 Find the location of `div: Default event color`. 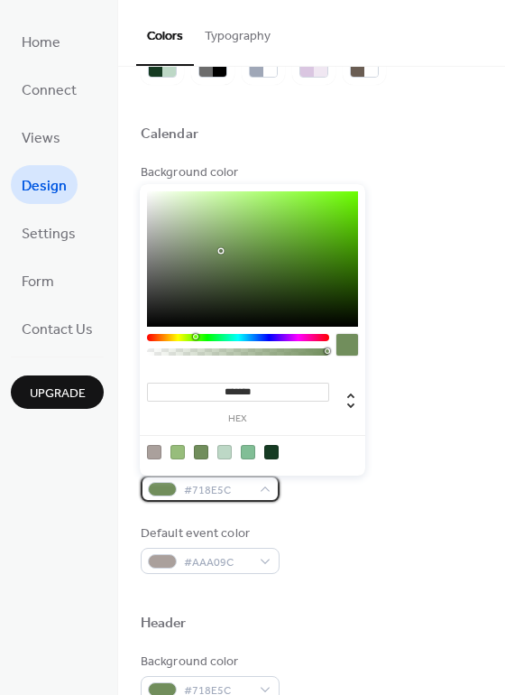

div: Default event color is located at coordinates (208, 533).